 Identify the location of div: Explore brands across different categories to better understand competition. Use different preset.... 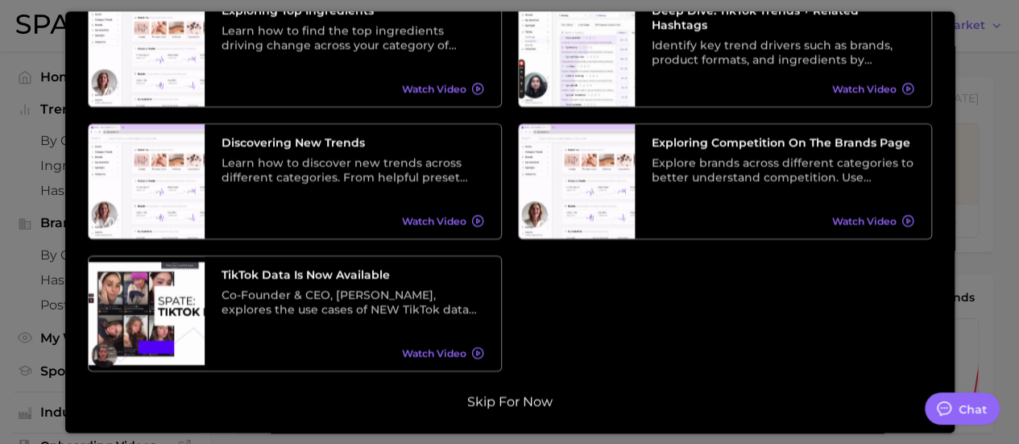
(783, 170).